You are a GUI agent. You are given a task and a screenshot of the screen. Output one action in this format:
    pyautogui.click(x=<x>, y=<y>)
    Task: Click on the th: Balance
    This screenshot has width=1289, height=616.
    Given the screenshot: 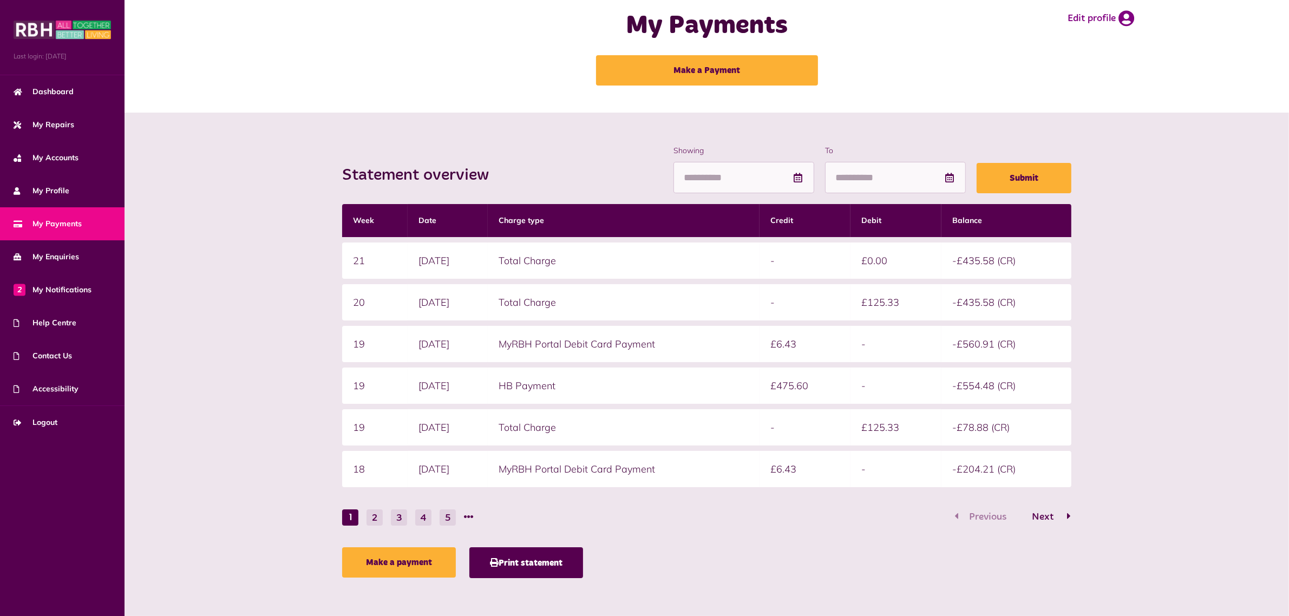 What is the action you would take?
    pyautogui.click(x=1007, y=220)
    